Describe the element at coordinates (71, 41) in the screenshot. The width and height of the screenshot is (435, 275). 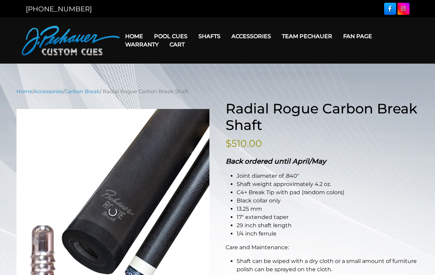
I see `img: Pechauer Custom Cues` at that location.